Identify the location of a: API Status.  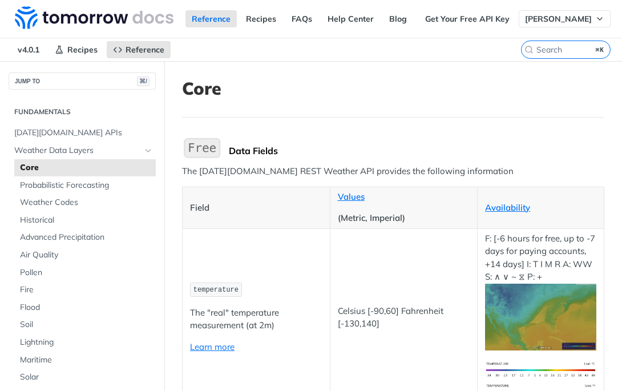
(442, 19).